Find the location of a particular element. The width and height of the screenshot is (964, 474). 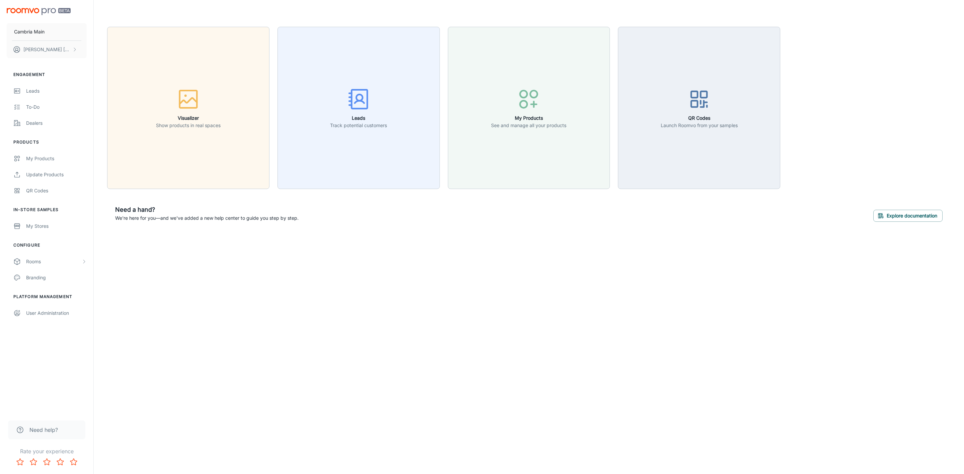

p: Track potential customers is located at coordinates (359, 126).